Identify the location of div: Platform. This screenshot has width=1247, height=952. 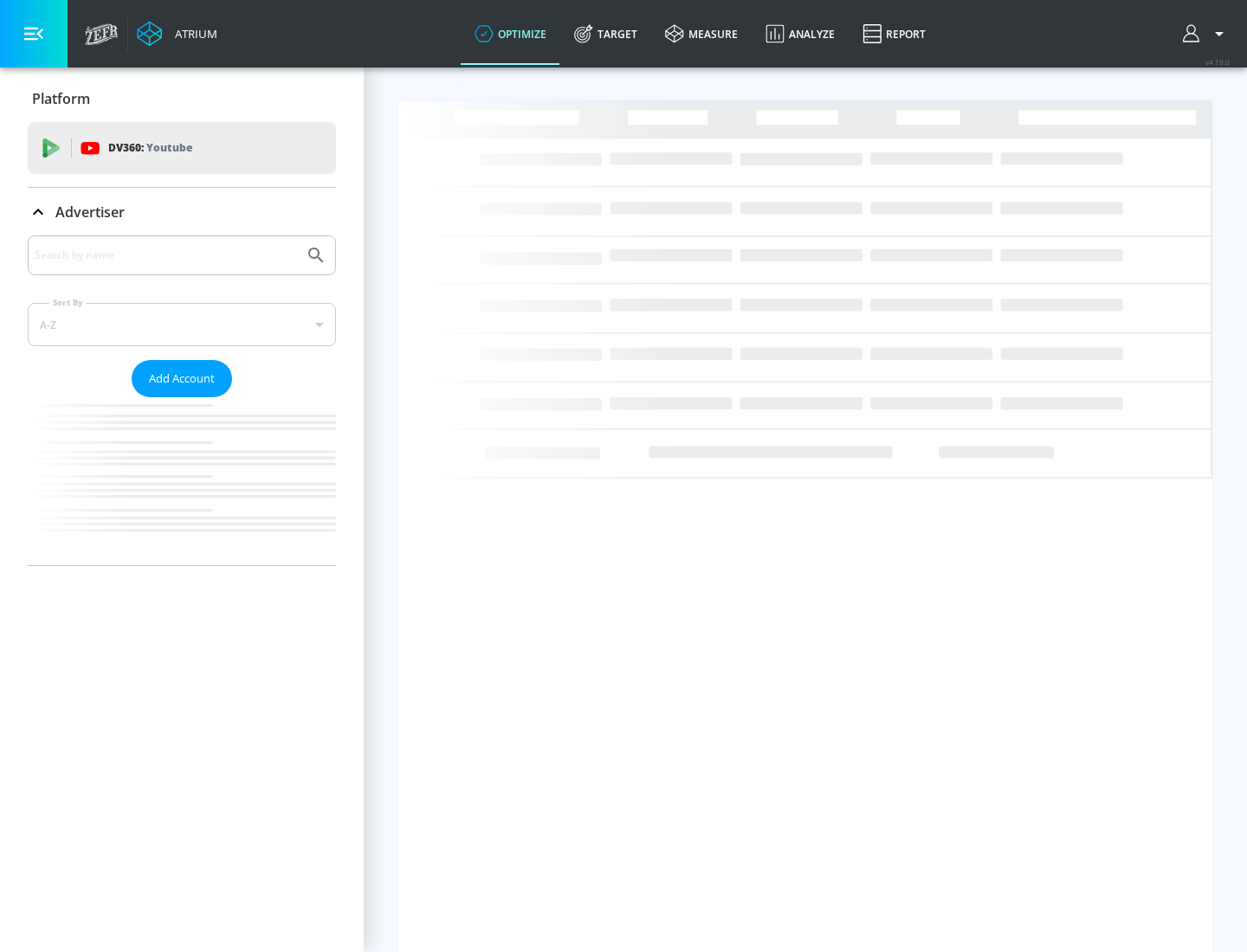
(182, 98).